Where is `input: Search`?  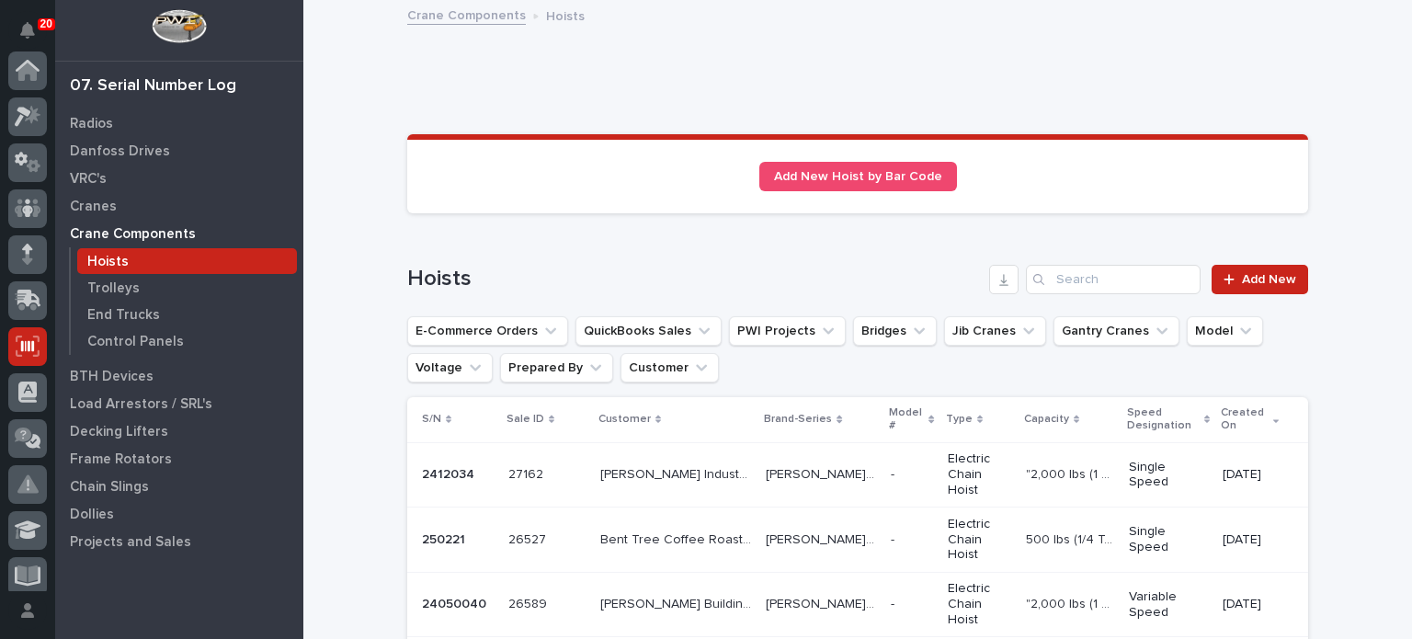
input: Search is located at coordinates (1113, 279).